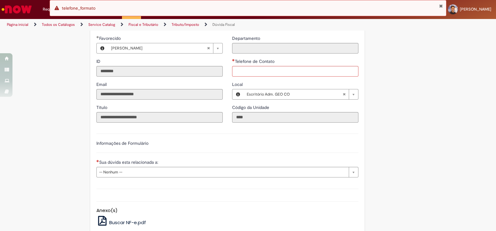  What do you see at coordinates (99, 61) in the screenshot?
I see `span: Somente leitura - ID` at bounding box center [99, 61].